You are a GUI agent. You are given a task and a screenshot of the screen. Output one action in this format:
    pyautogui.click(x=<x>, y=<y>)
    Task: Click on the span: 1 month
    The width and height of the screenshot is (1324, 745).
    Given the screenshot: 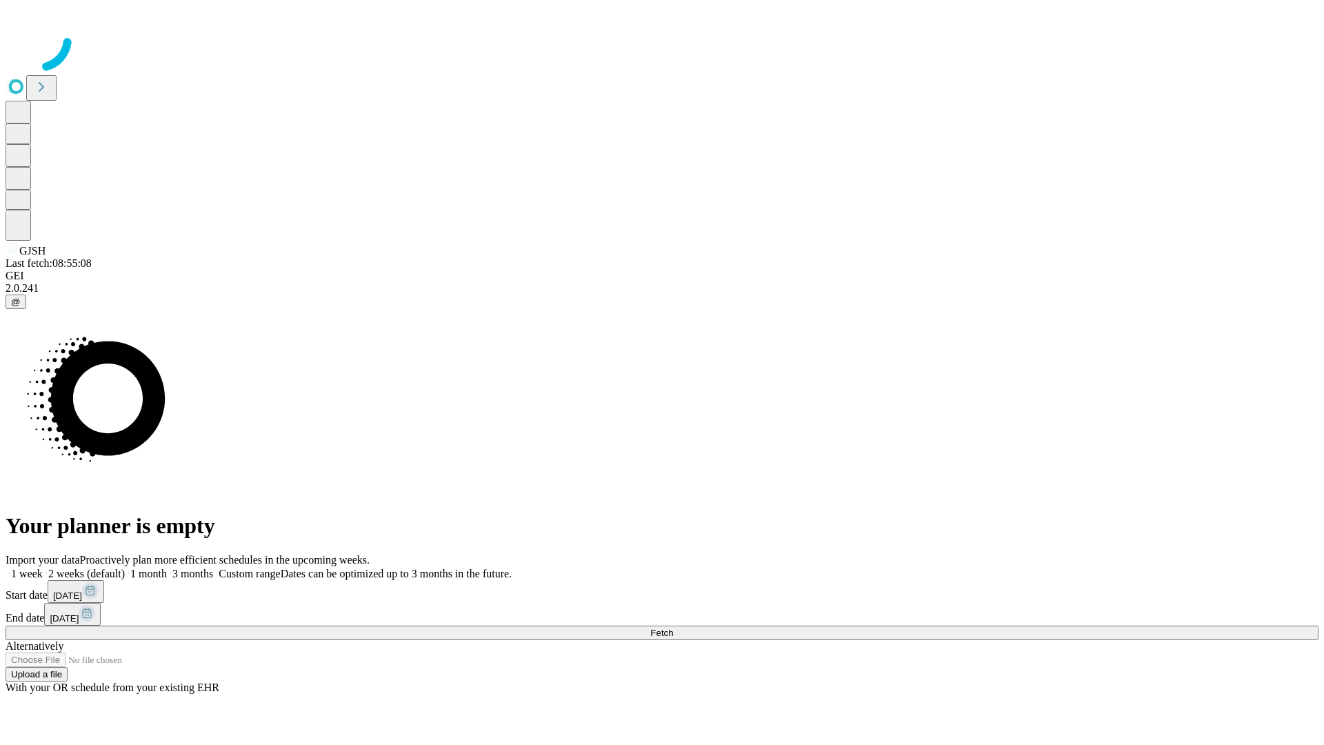 What is the action you would take?
    pyautogui.click(x=148, y=573)
    